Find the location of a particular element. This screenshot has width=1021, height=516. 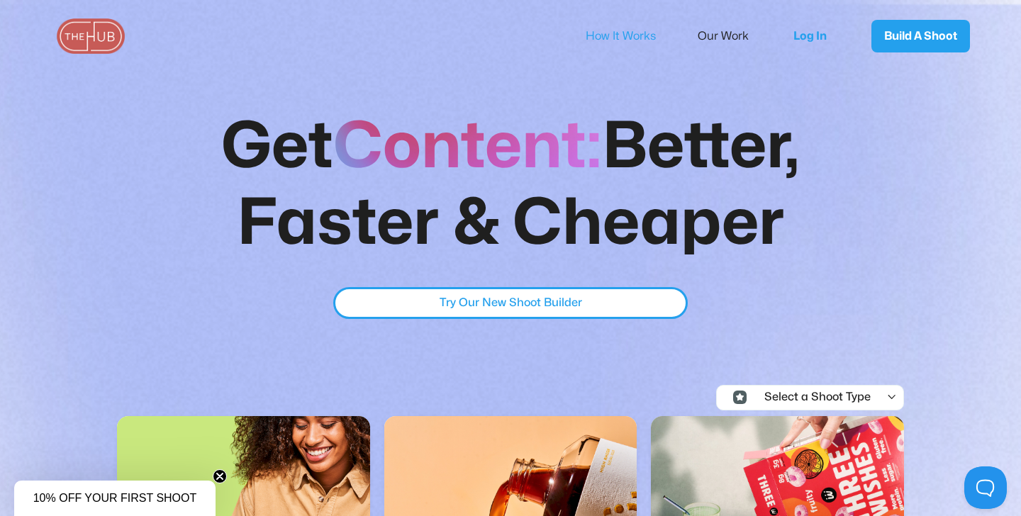

span: 10% OFF YOUR FIRST SHOOT is located at coordinates (115, 498).